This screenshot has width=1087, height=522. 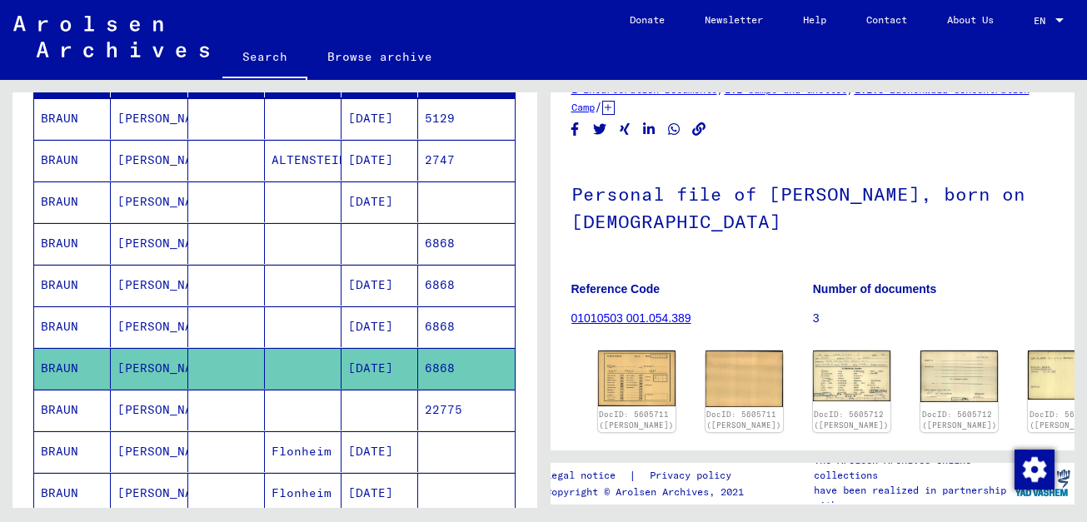 I want to click on p: Copyright © Arolsen Archives, 2021, so click(x=648, y=492).